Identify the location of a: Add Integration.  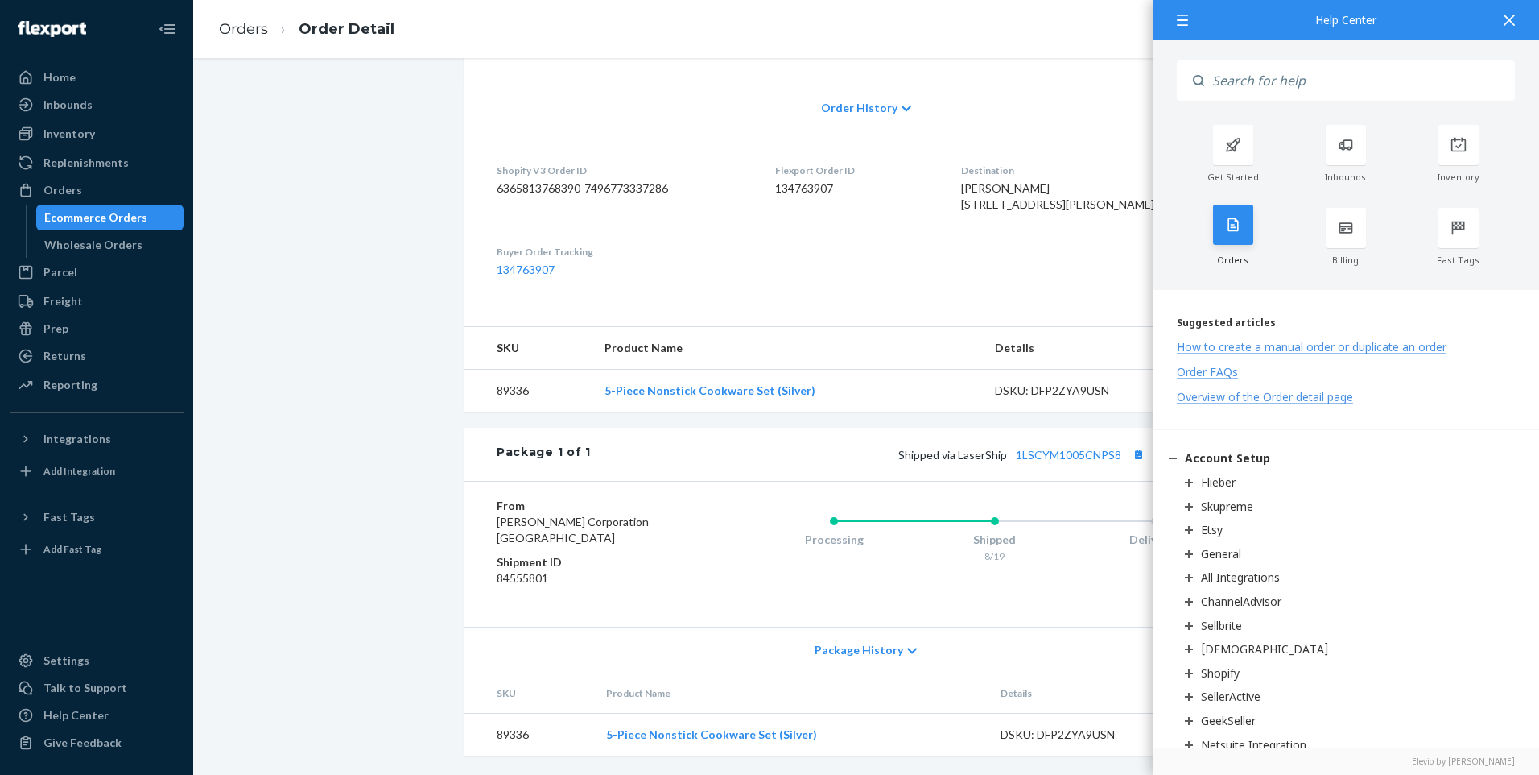
(97, 471).